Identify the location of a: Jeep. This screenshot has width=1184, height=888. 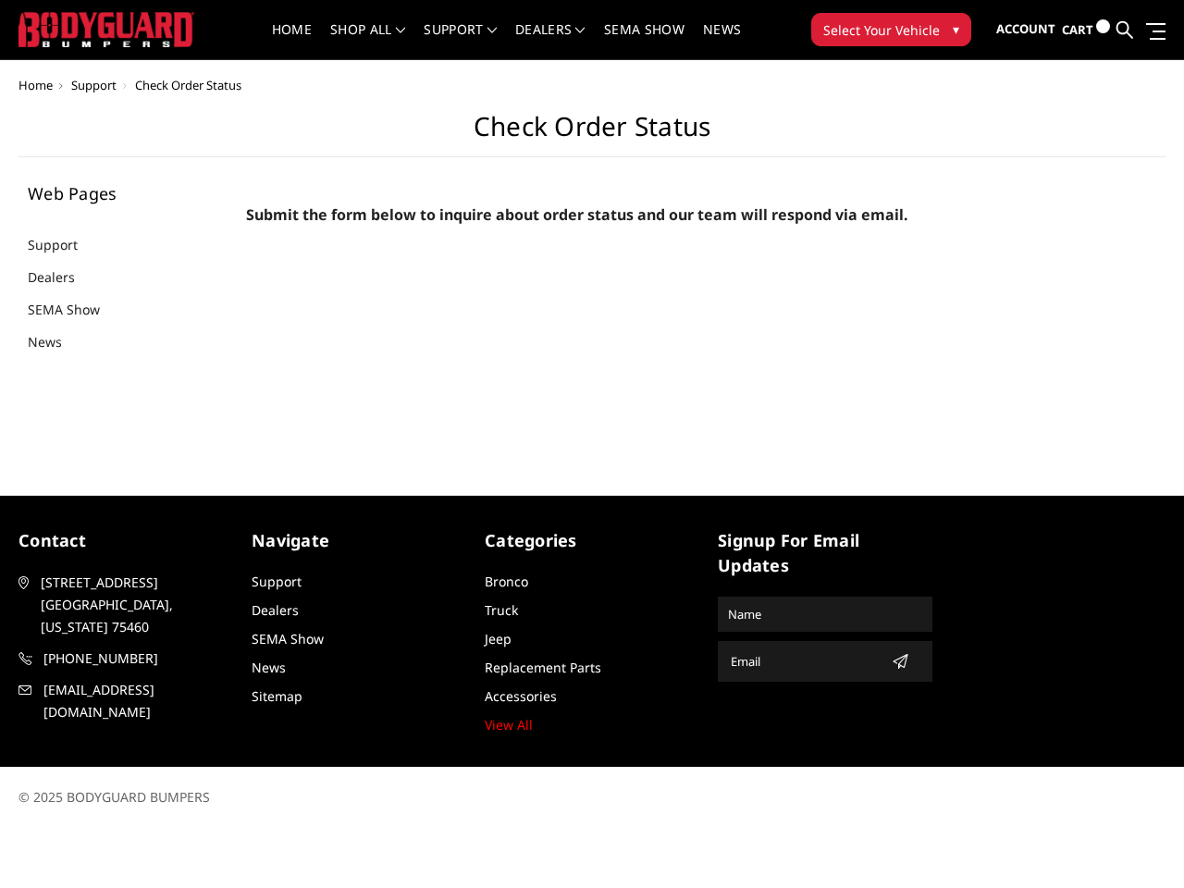
(498, 638).